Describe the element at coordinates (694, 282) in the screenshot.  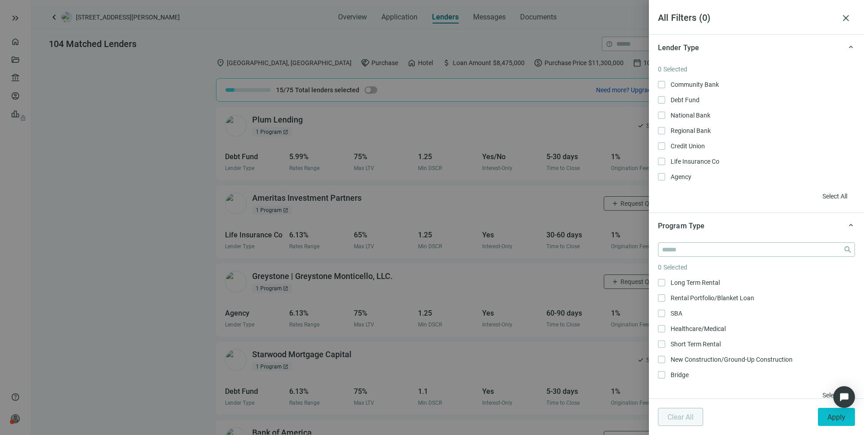
I see `span: Long Term Rental` at that location.